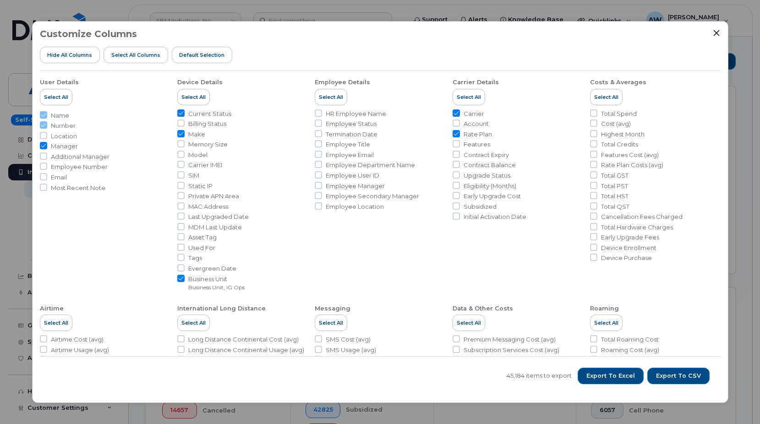  Describe the element at coordinates (351, 124) in the screenshot. I see `span: Employee Status` at that location.